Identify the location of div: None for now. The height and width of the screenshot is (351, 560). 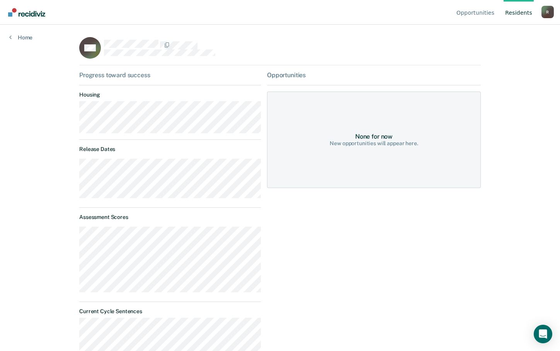
(374, 136).